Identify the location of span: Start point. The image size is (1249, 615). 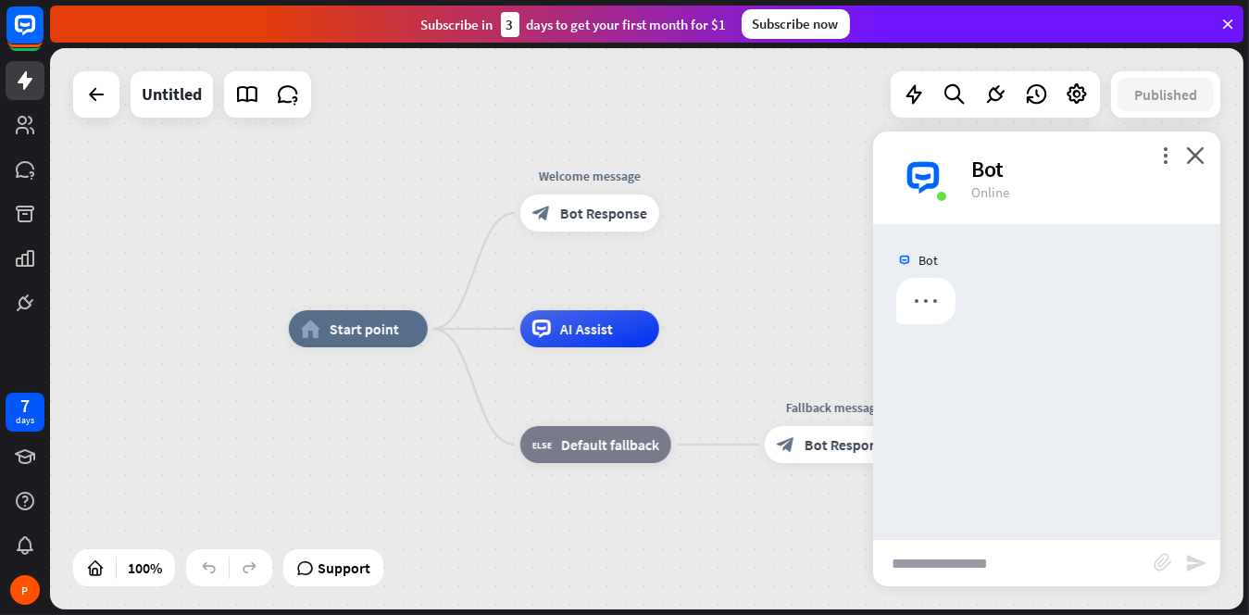
(364, 329).